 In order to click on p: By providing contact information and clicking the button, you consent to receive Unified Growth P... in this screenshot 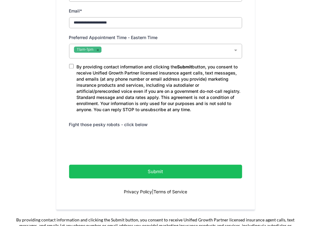, I will do `click(159, 89)`.